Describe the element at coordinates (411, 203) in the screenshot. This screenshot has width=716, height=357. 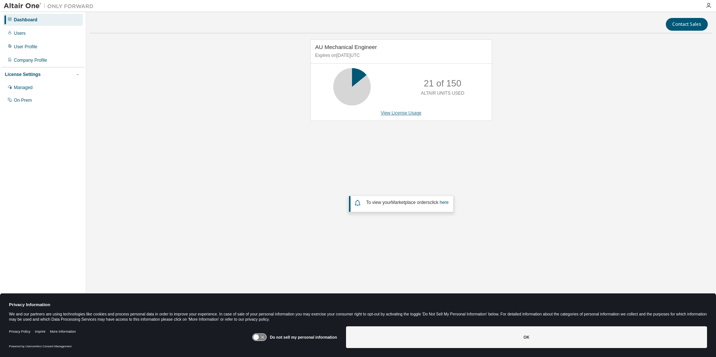
I see `em: Marketplace orders` at that location.